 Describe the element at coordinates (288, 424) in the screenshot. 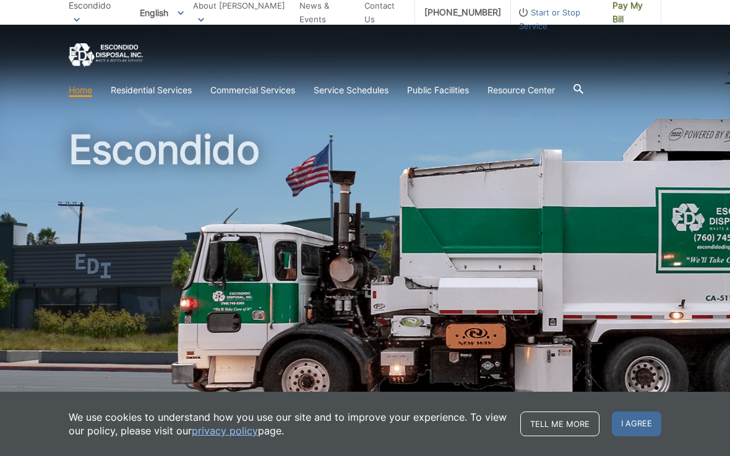

I see `p: We use cookies to understand how you use our site and to improve your experience. To view our pol...` at that location.